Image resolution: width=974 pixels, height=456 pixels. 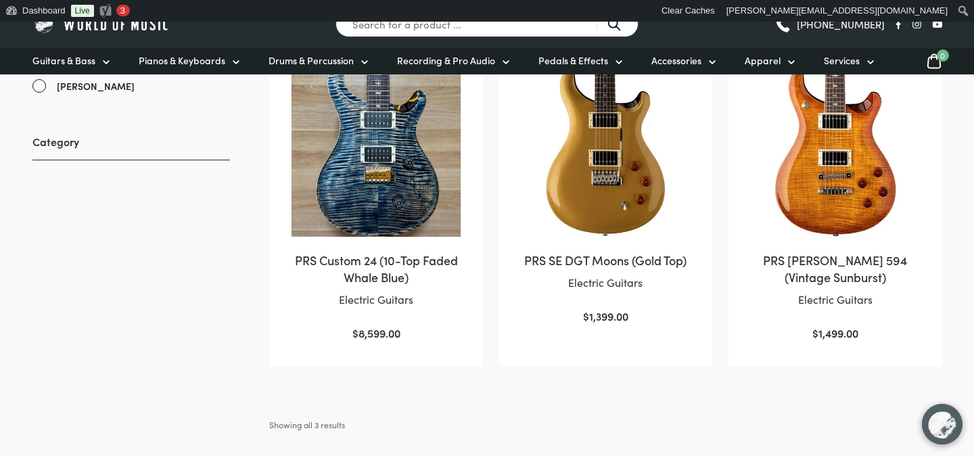 I want to click on span: Guitars & Bass, so click(x=64, y=60).